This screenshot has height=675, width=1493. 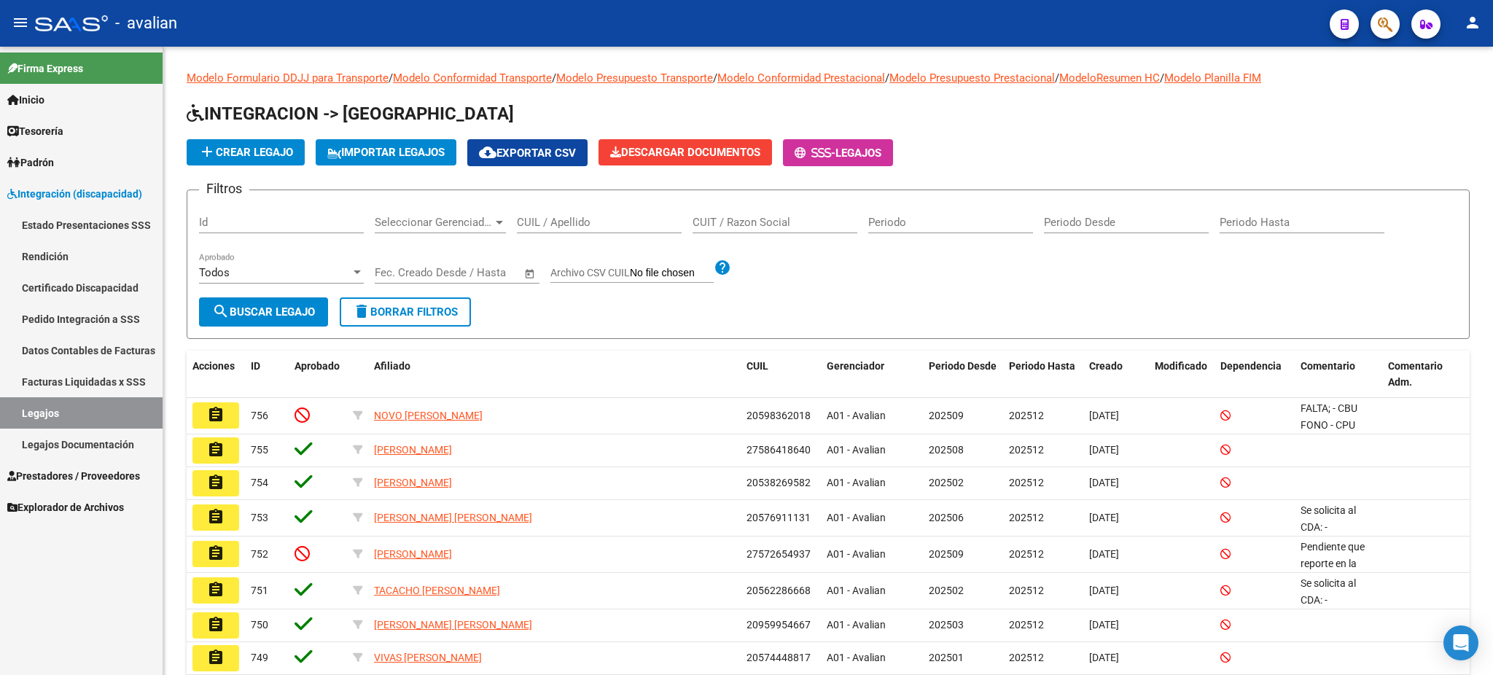 I want to click on span: Inicio, so click(x=26, y=100).